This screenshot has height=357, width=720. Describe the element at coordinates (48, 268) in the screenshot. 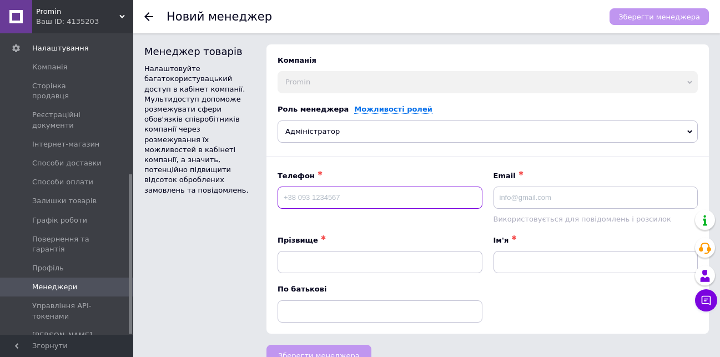

I see `span: Профіль` at that location.